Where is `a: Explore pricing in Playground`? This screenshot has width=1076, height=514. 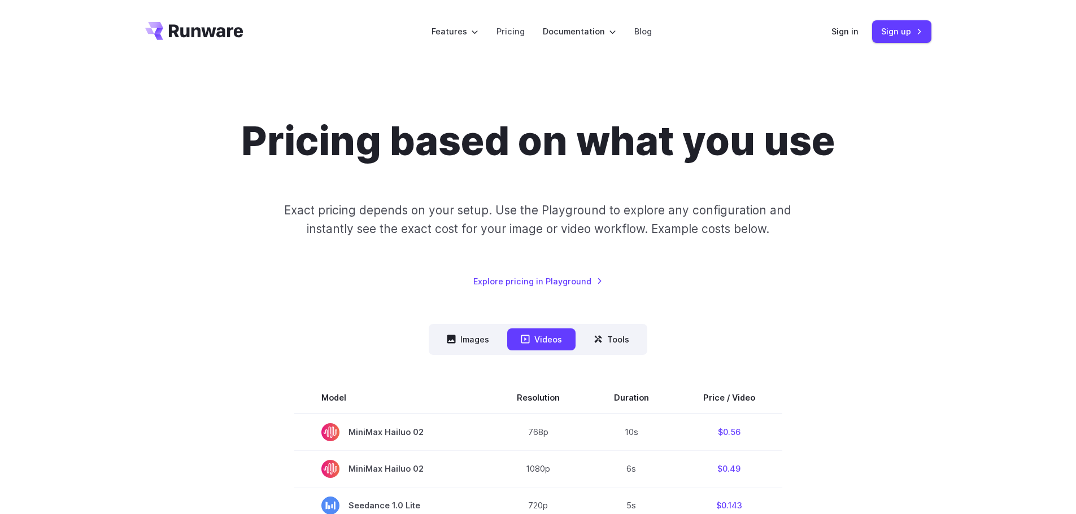 a: Explore pricing in Playground is located at coordinates (537, 281).